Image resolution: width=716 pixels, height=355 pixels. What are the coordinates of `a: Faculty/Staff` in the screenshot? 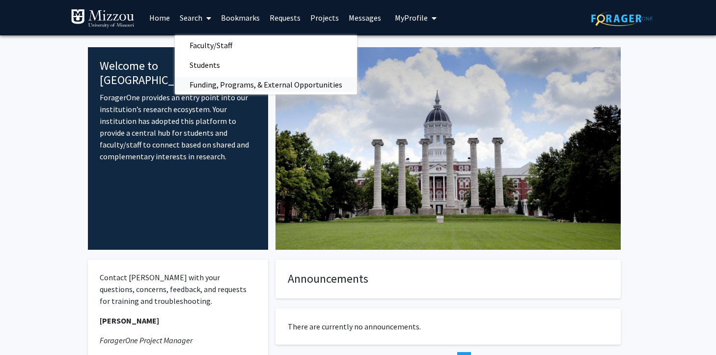 It's located at (266, 45).